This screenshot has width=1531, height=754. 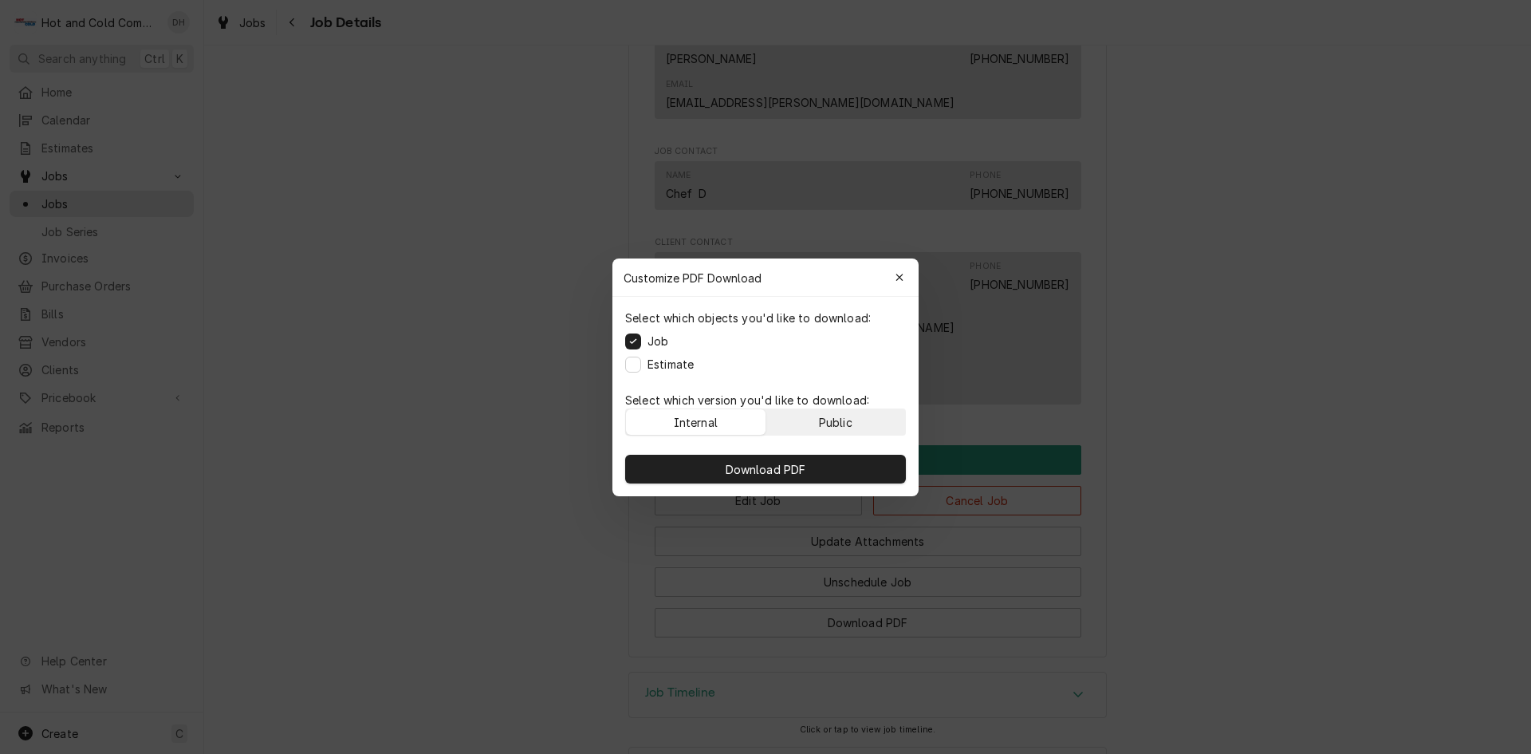 I want to click on span: Download PDF, so click(x=766, y=468).